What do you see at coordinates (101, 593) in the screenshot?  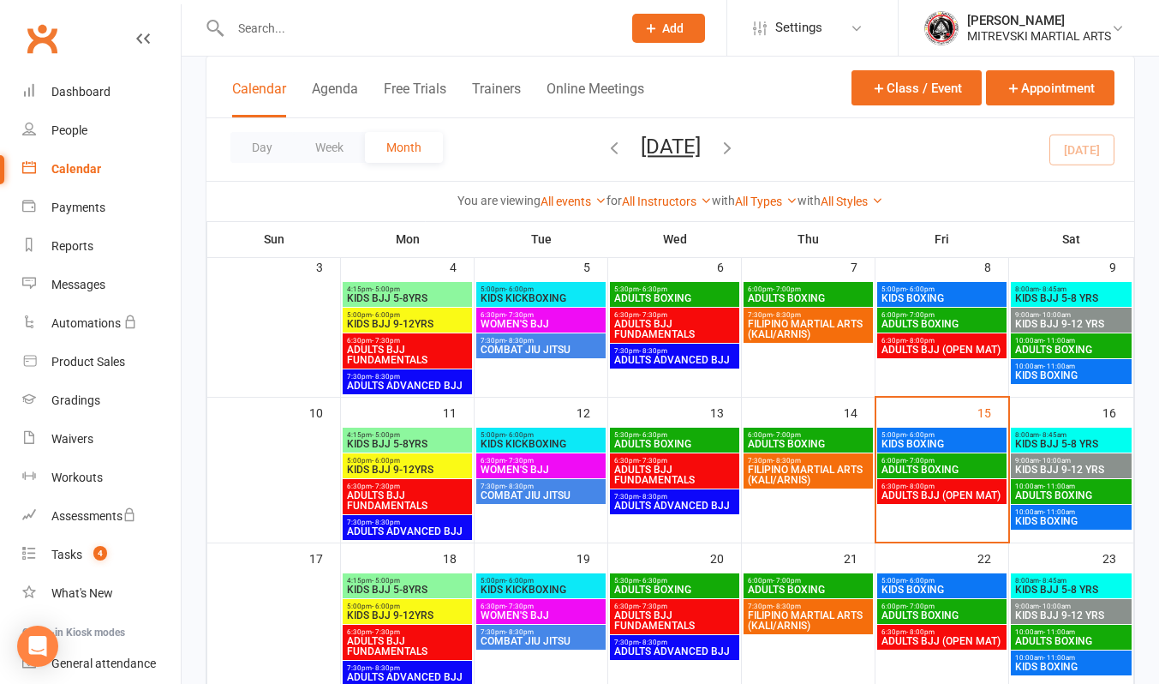 I see `a: What's New` at bounding box center [101, 593].